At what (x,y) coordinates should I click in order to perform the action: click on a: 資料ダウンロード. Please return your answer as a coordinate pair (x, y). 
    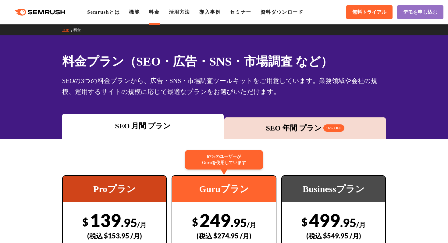
    Looking at the image, I should click on (282, 12).